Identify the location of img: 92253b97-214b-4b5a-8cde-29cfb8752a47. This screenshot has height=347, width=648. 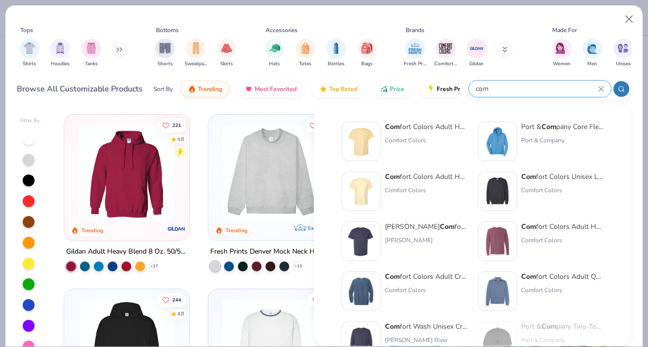
(498, 191).